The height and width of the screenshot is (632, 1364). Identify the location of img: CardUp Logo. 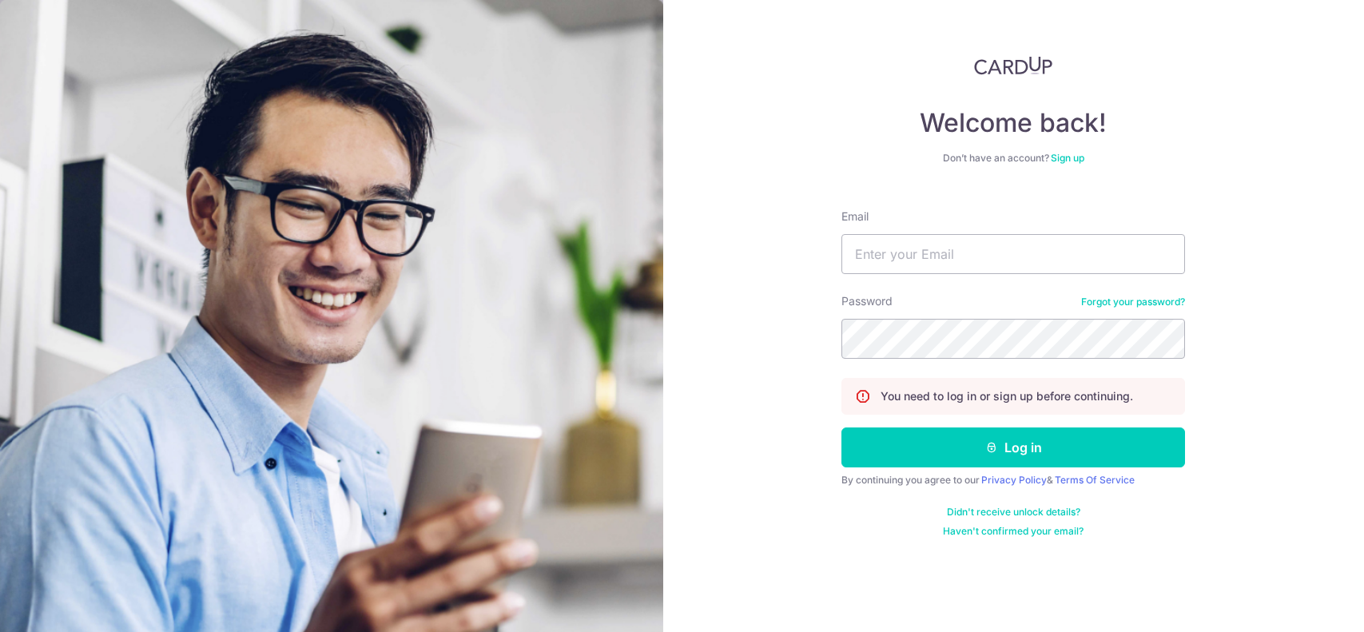
(1013, 66).